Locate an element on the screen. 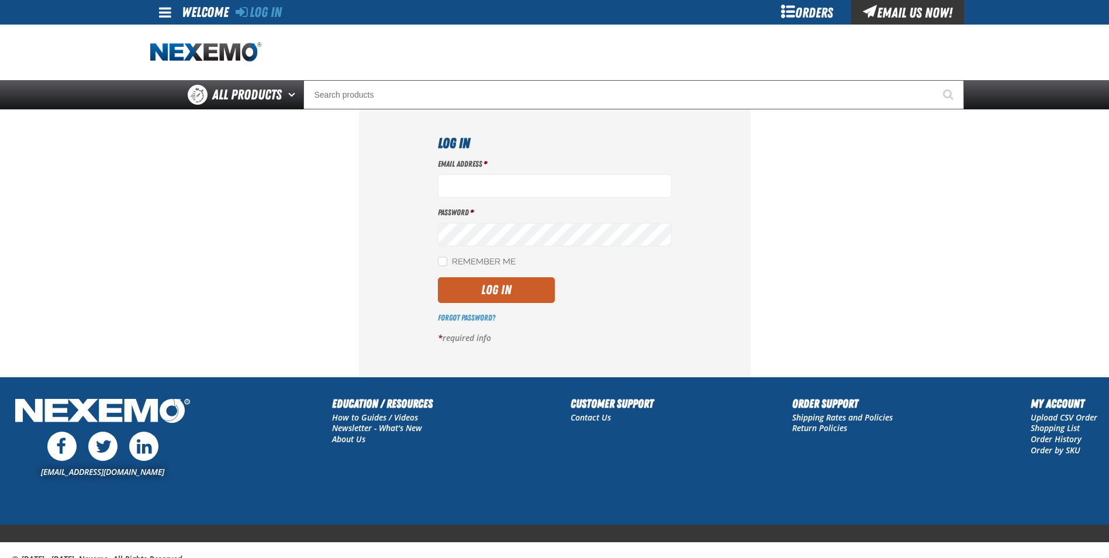 Image resolution: width=1109 pixels, height=558 pixels. a: Return Policies is located at coordinates (820, 427).